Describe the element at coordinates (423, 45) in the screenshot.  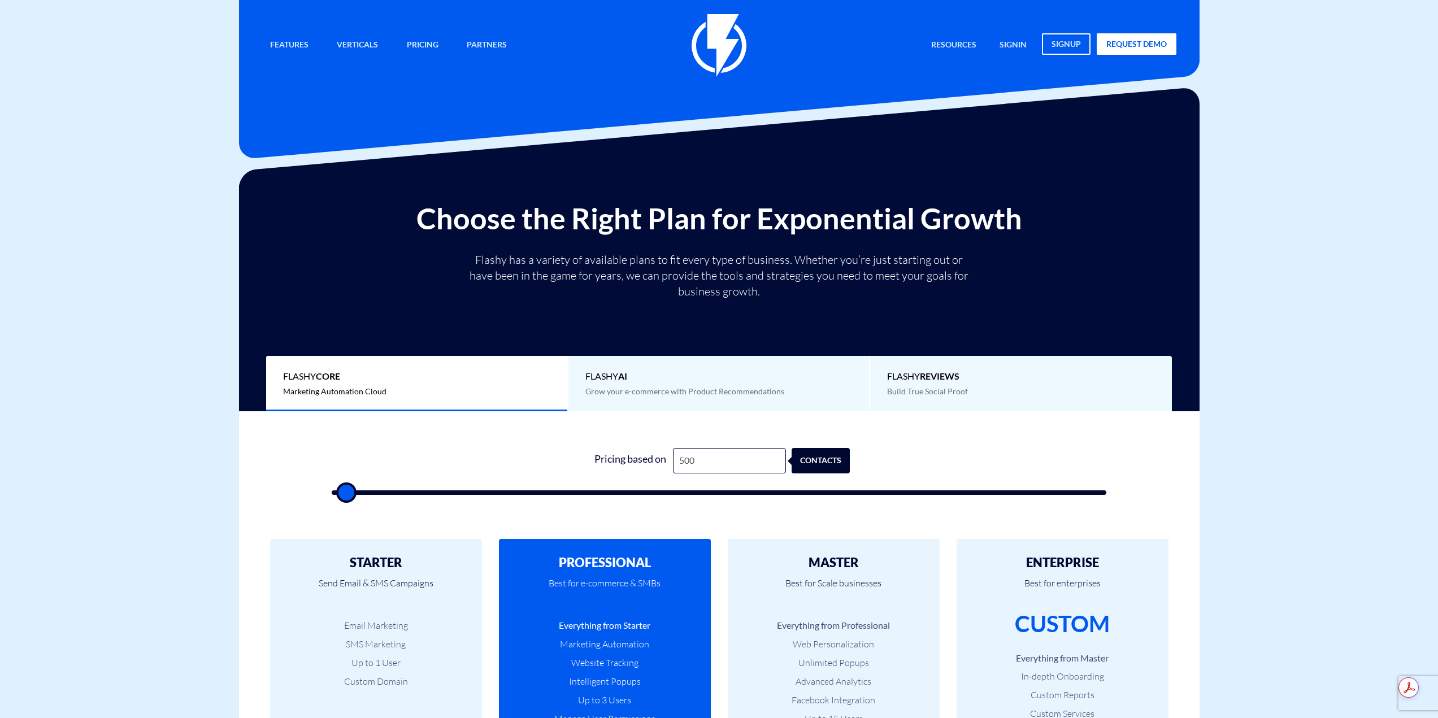
I see `a: Pricing` at that location.